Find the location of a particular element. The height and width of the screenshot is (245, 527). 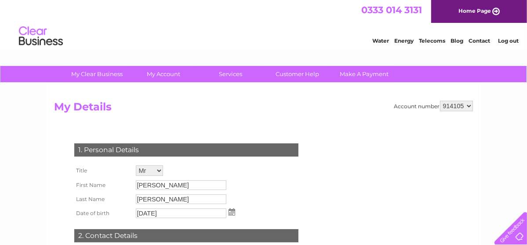

a: Make A Payment is located at coordinates (364, 74).